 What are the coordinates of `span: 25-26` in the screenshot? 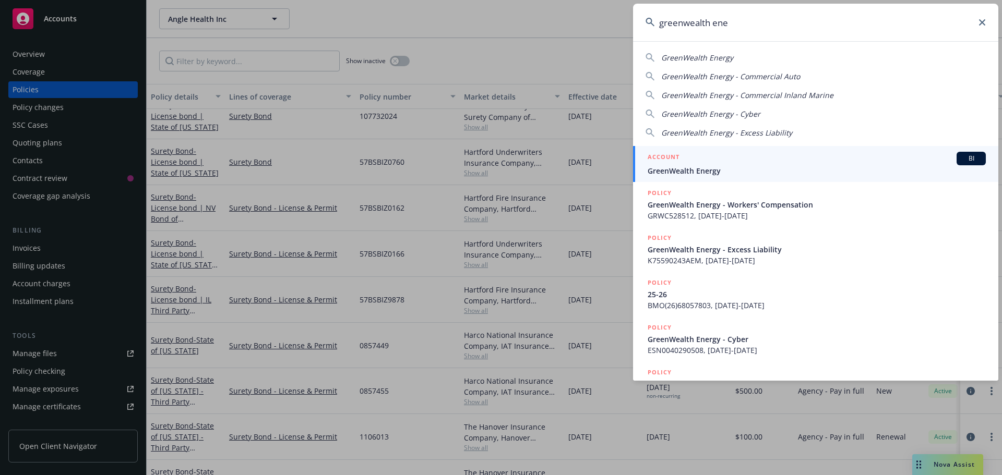 It's located at (817, 294).